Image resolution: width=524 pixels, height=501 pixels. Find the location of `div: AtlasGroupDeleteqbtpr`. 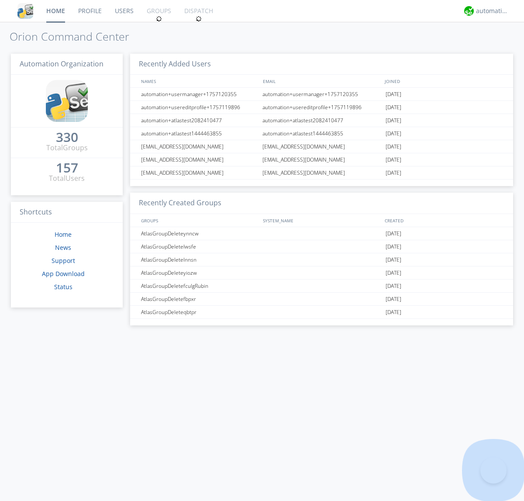

div: AtlasGroupDeleteqbtpr is located at coordinates (199, 312).